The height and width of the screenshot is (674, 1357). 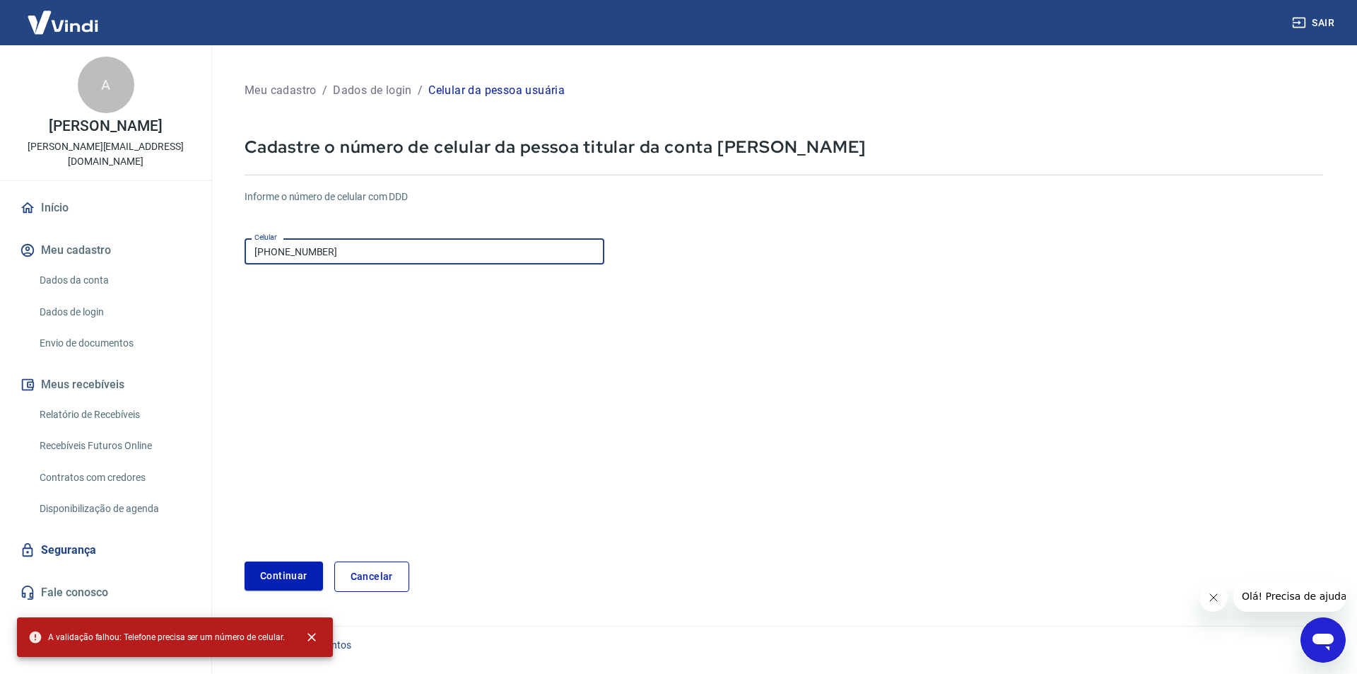 I want to click on p: Celular da pessoa usuária, so click(x=496, y=90).